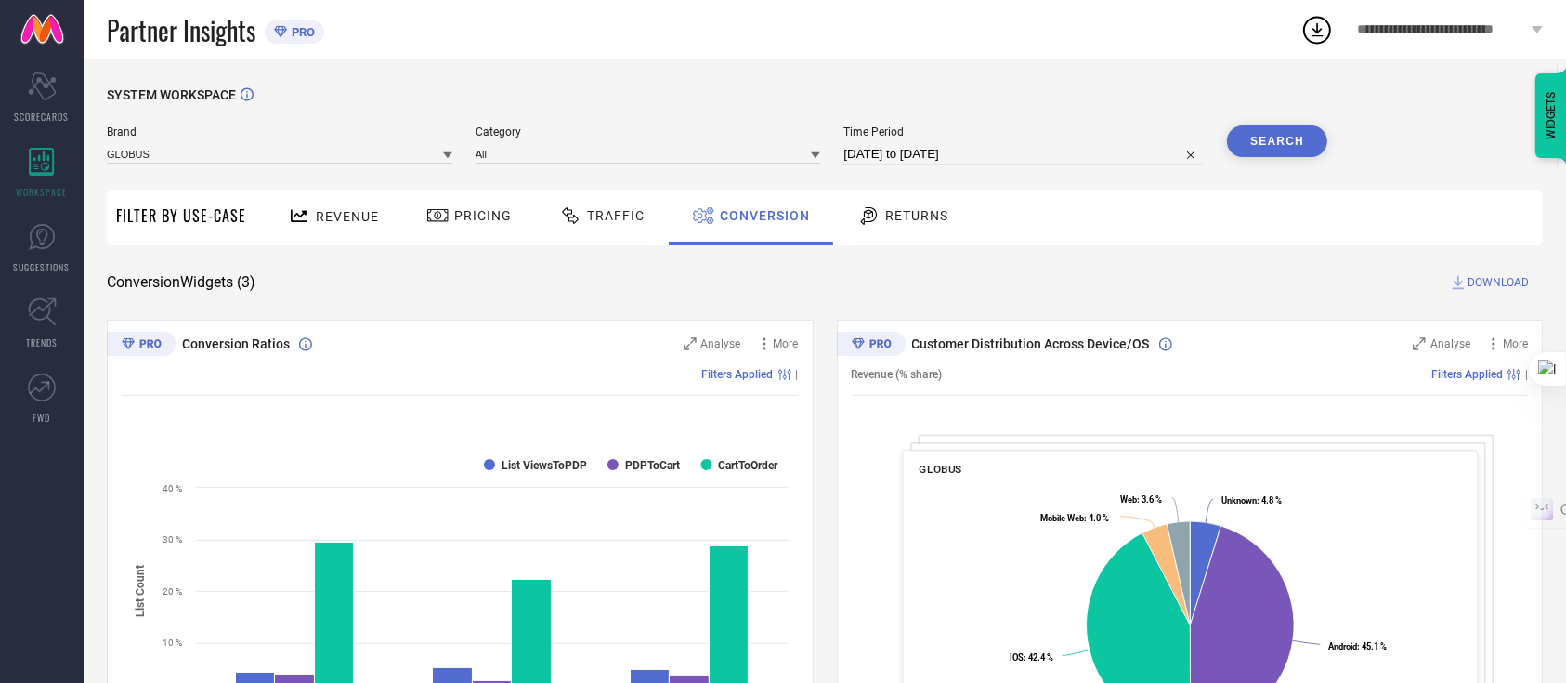  Describe the element at coordinates (172, 591) in the screenshot. I see `text: 20 %` at that location.